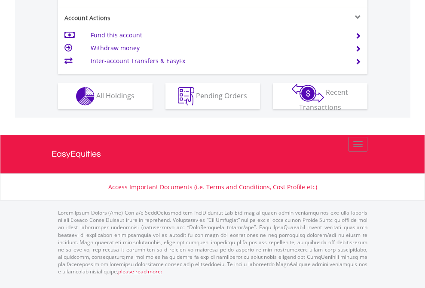  I want to click on p: Lorem Ipsum Dolors (Ame) Con a/e SeddOeiusmod tem InciDiduntut Lab Etd mag aliquaen admin veniamq..., so click(213, 242).